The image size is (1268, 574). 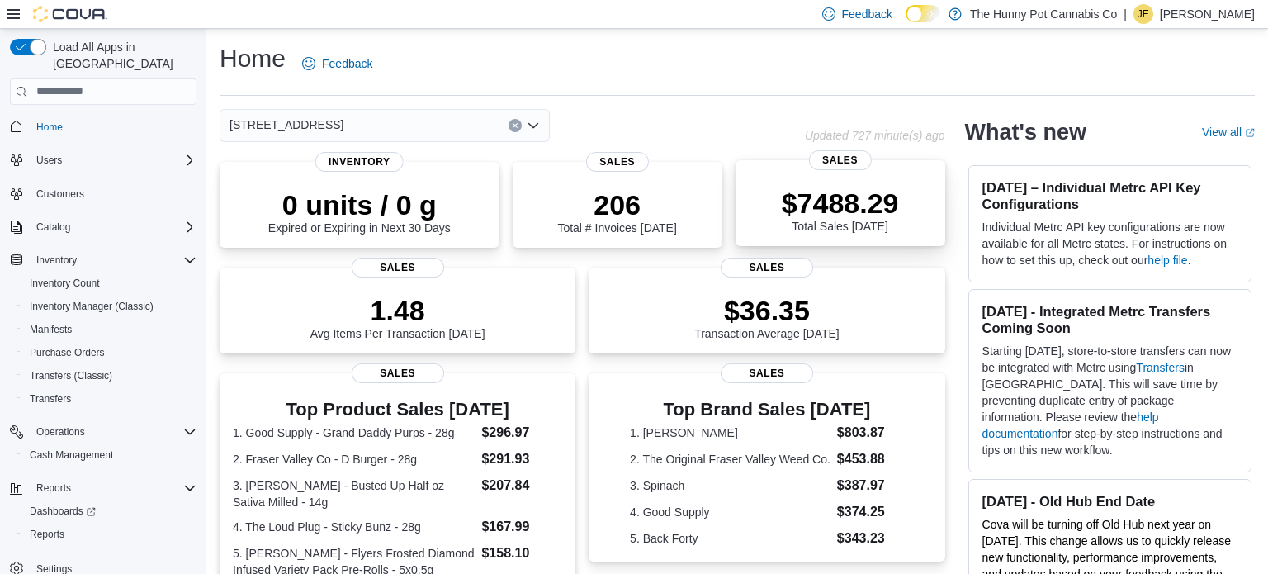 I want to click on dd: $374.25, so click(x=870, y=512).